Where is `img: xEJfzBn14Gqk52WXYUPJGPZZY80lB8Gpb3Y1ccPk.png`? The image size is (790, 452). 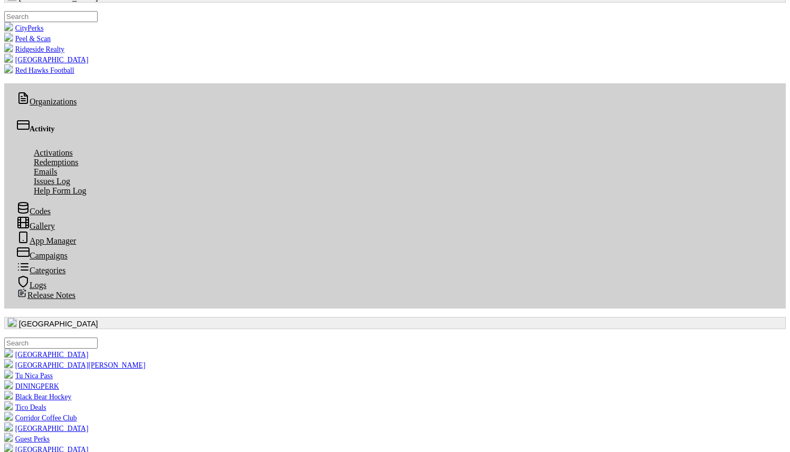
img: xEJfzBn14Gqk52WXYUPJGPZZY80lB8Gpb3Y1ccPk.png is located at coordinates (8, 37).